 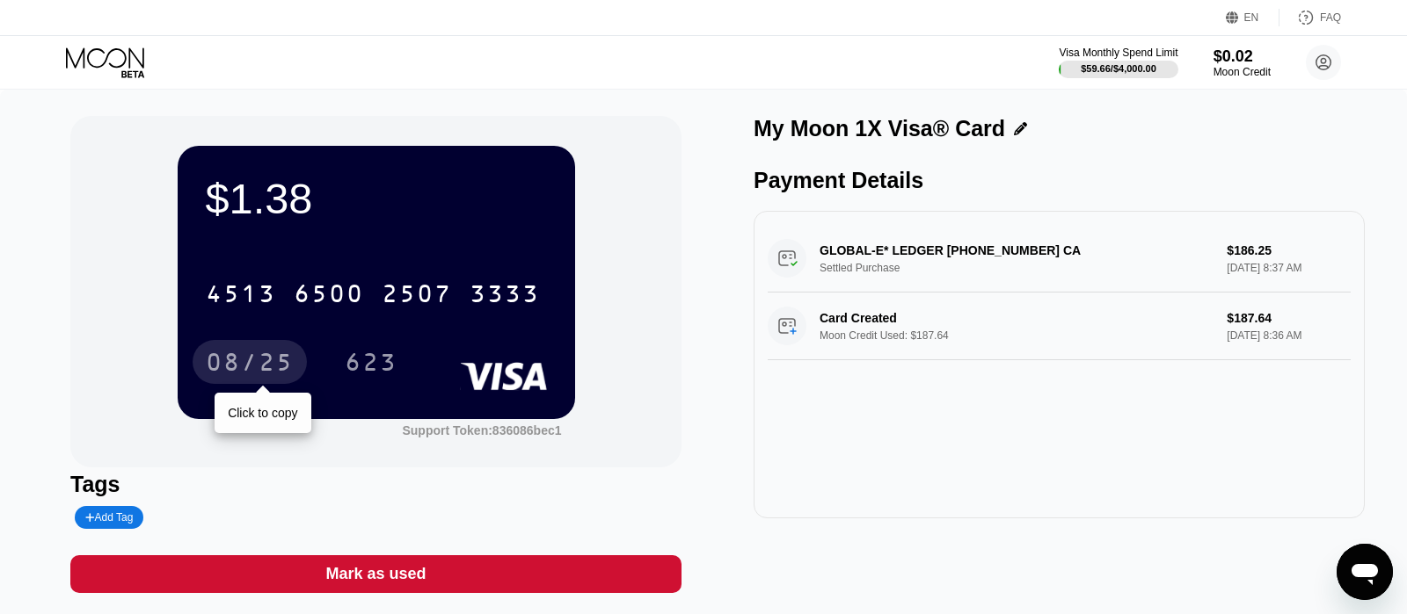 I want to click on div: Support Token: 836086bec1, so click(x=481, y=431).